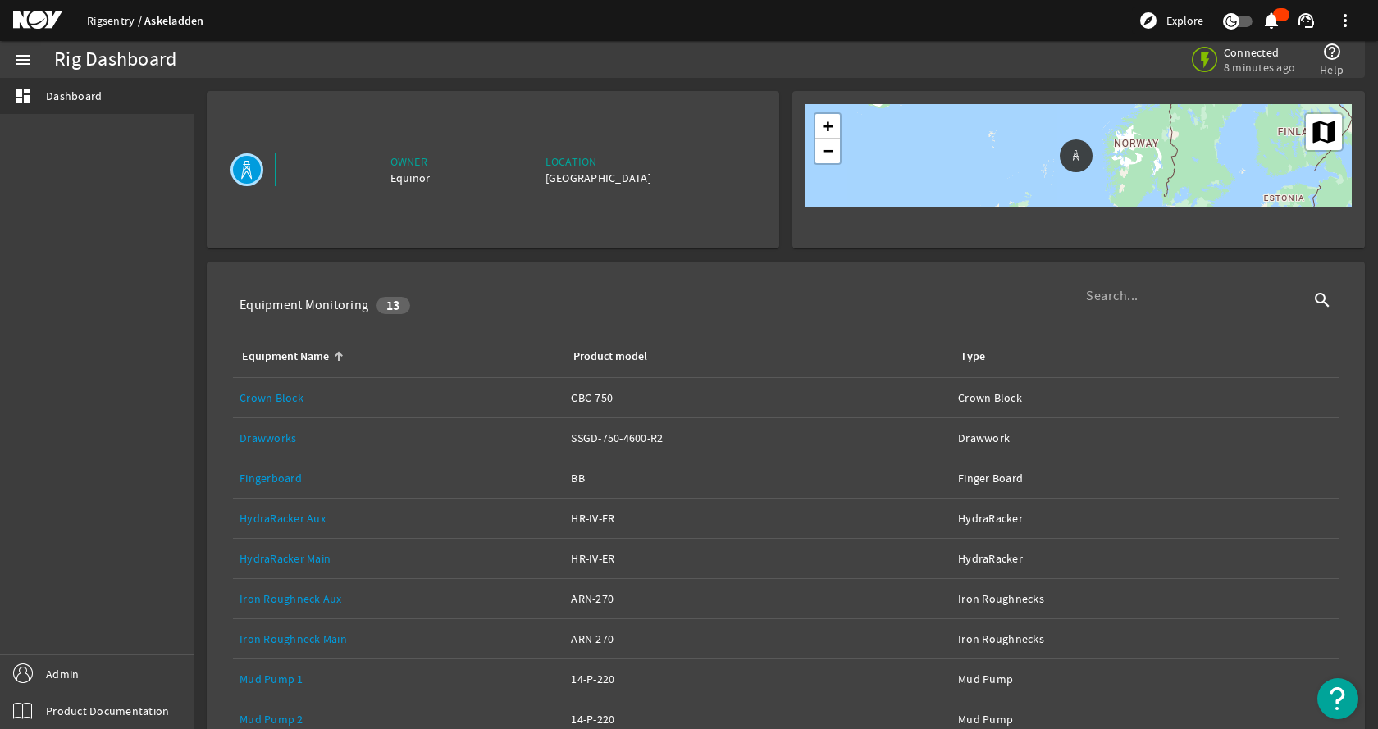 The width and height of the screenshot is (1378, 729). What do you see at coordinates (23, 96) in the screenshot?
I see `mat-icon: dashboard` at bounding box center [23, 96].